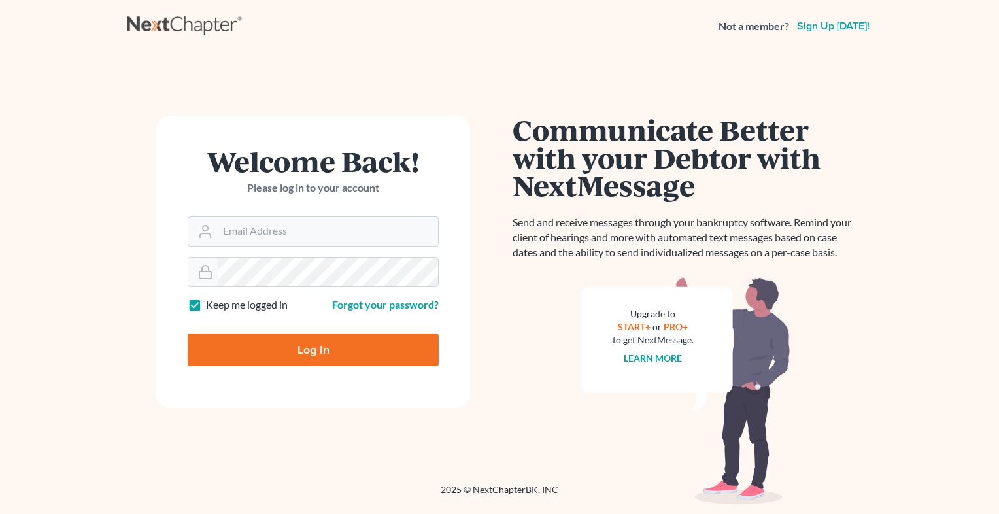  I want to click on a: START+, so click(635, 326).